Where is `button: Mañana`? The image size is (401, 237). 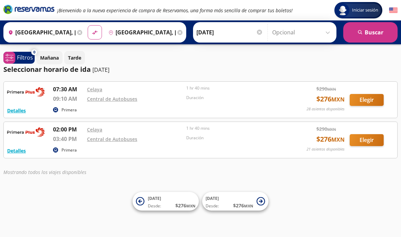
button: Mañana is located at coordinates (49, 58).